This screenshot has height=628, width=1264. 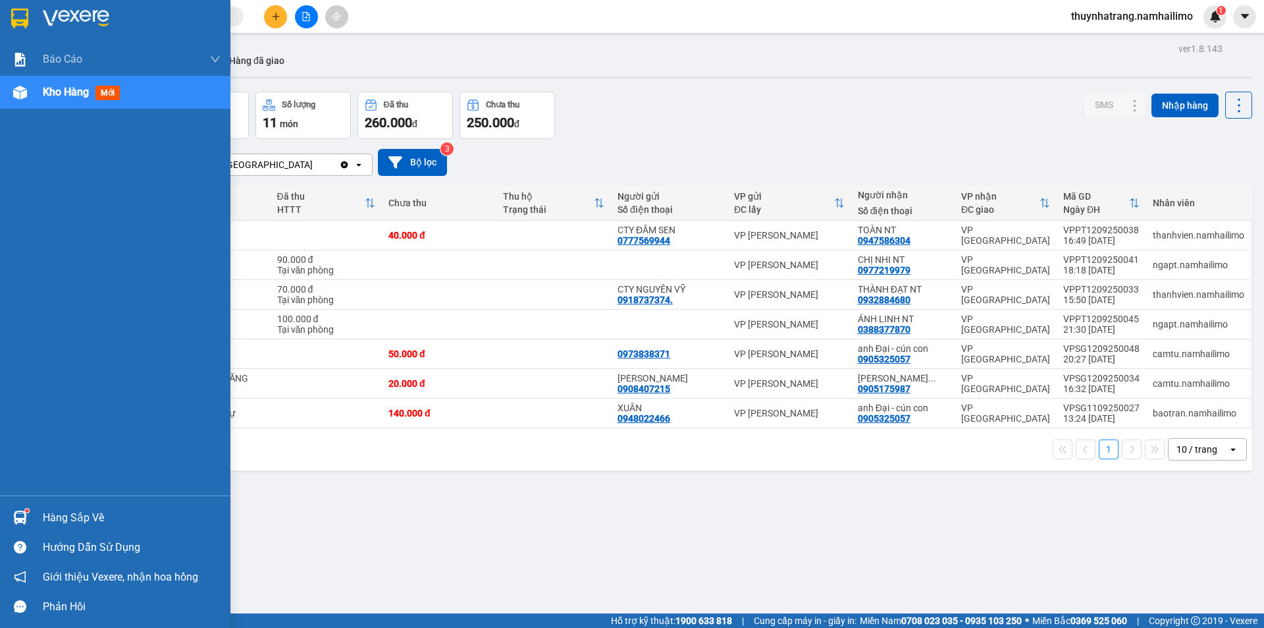 What do you see at coordinates (1132, 16) in the screenshot?
I see `span: thuynhatrang.namhailimo` at bounding box center [1132, 16].